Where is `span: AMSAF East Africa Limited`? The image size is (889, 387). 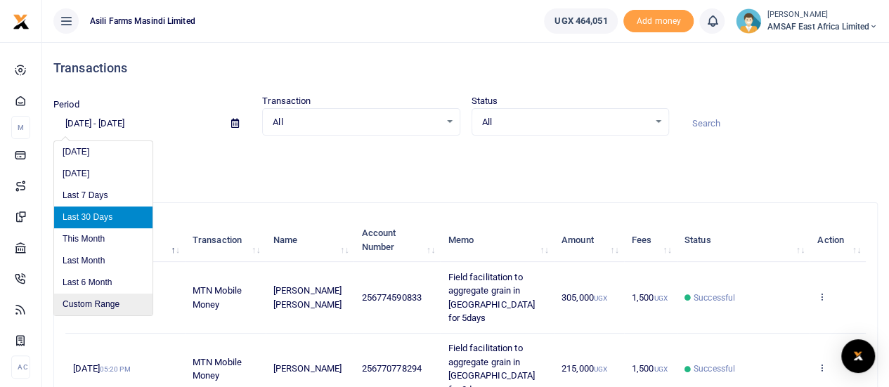
span: AMSAF East Africa Limited is located at coordinates (822, 27).